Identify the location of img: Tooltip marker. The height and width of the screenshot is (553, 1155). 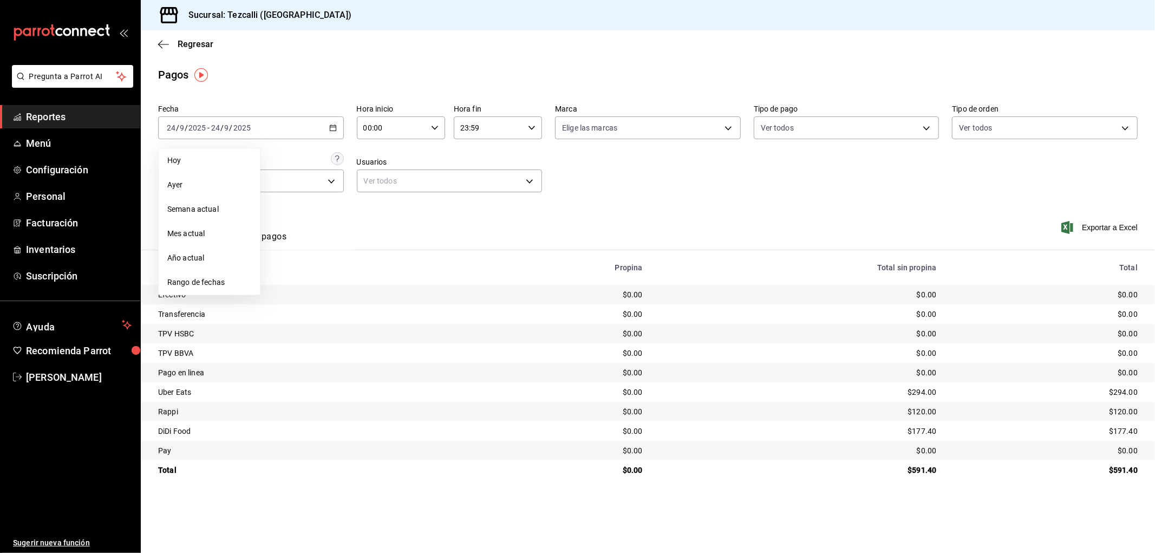
(201, 75).